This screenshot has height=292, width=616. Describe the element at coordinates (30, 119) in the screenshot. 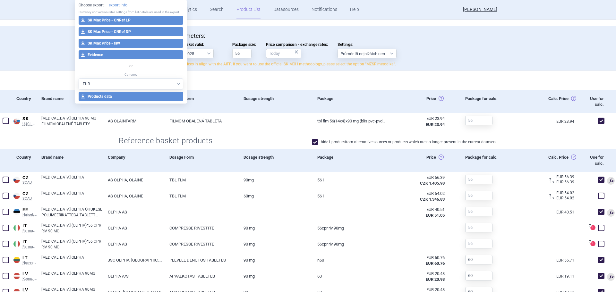

I see `span: SK` at that location.